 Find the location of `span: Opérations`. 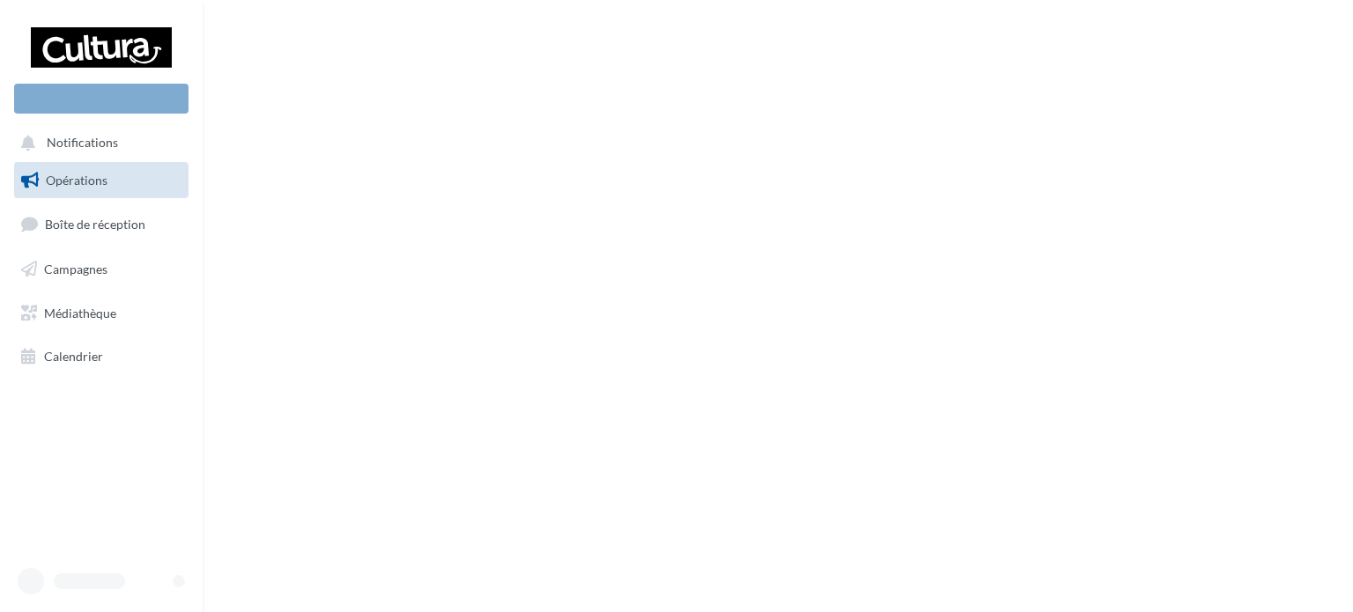

span: Opérations is located at coordinates (77, 180).